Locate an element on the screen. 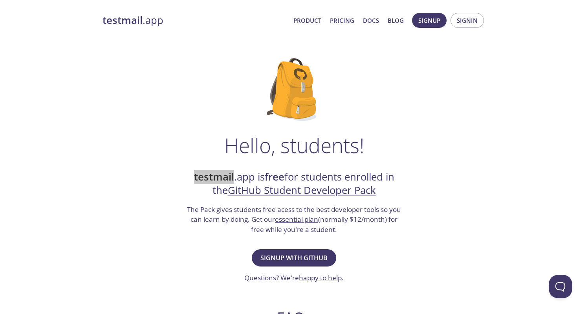  img: github-student-backpack.png is located at coordinates (294, 90).